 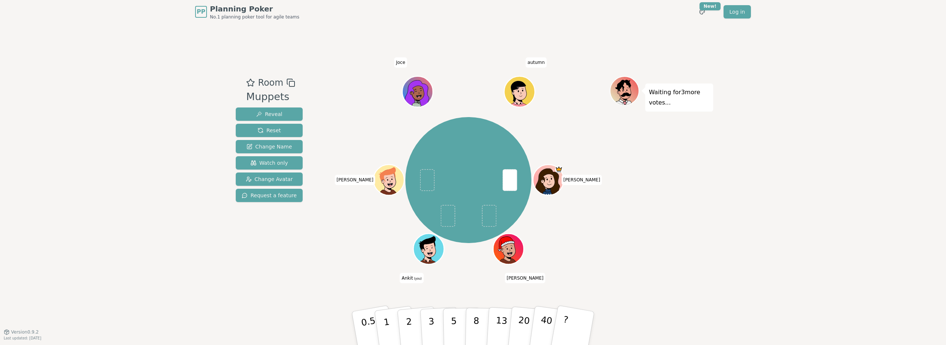 What do you see at coordinates (428, 249) in the screenshot?
I see `button: Click to change your avatar` at bounding box center [428, 249].